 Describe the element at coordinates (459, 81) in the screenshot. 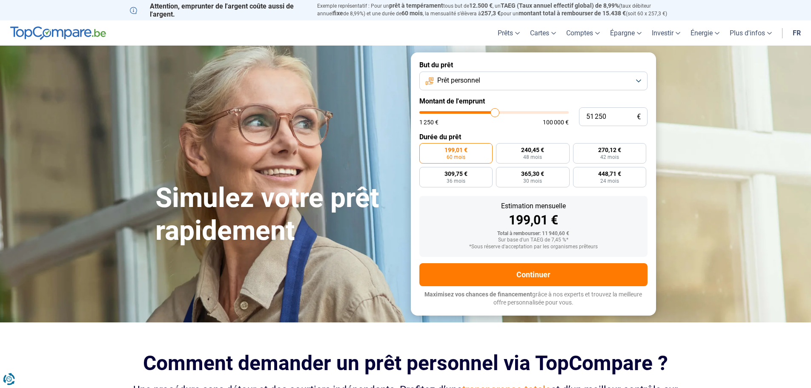

I see `span: Prêt personnel` at that location.